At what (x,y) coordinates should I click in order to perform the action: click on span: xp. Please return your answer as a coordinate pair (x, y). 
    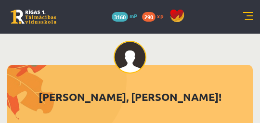
    Looking at the image, I should click on (160, 16).